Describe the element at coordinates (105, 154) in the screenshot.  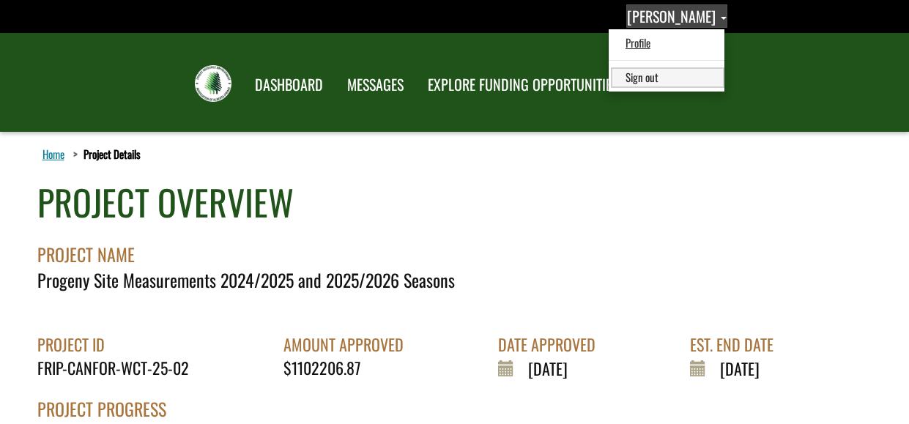
I see `li: Project Details` at that location.